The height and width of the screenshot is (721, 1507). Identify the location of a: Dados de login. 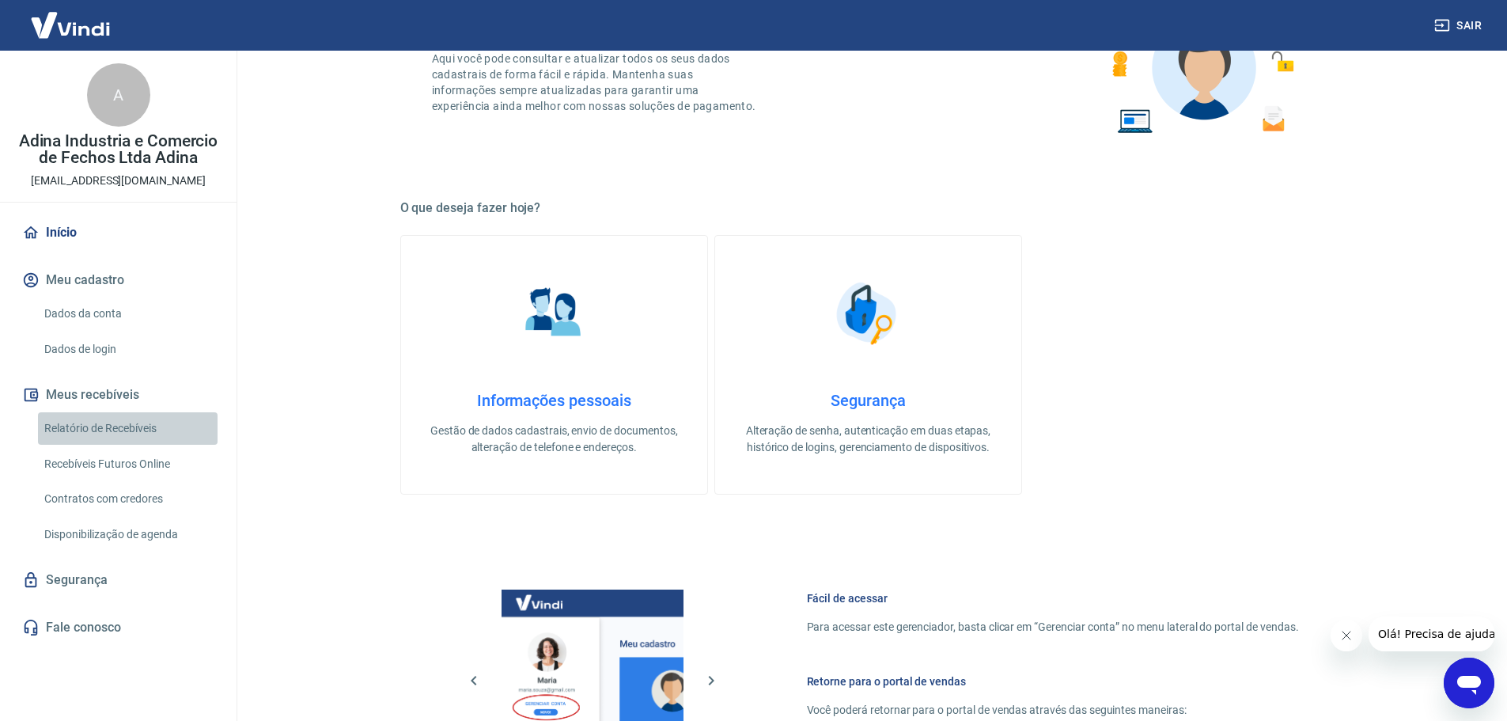
(127, 349).